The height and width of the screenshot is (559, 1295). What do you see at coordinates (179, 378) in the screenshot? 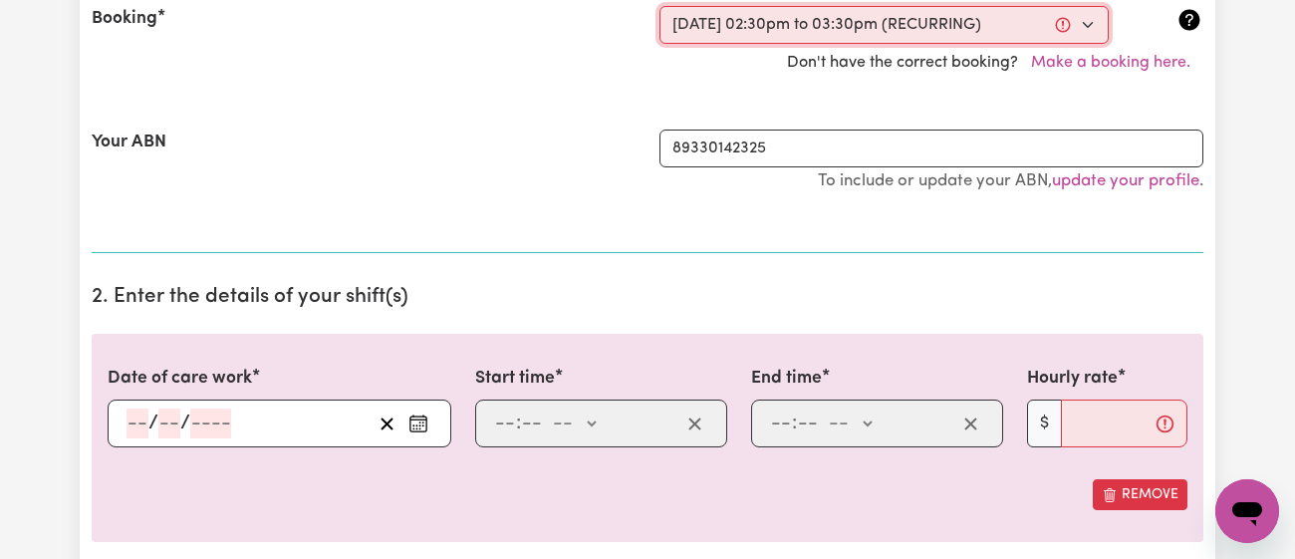
I see `label: Date of care work` at bounding box center [179, 378].